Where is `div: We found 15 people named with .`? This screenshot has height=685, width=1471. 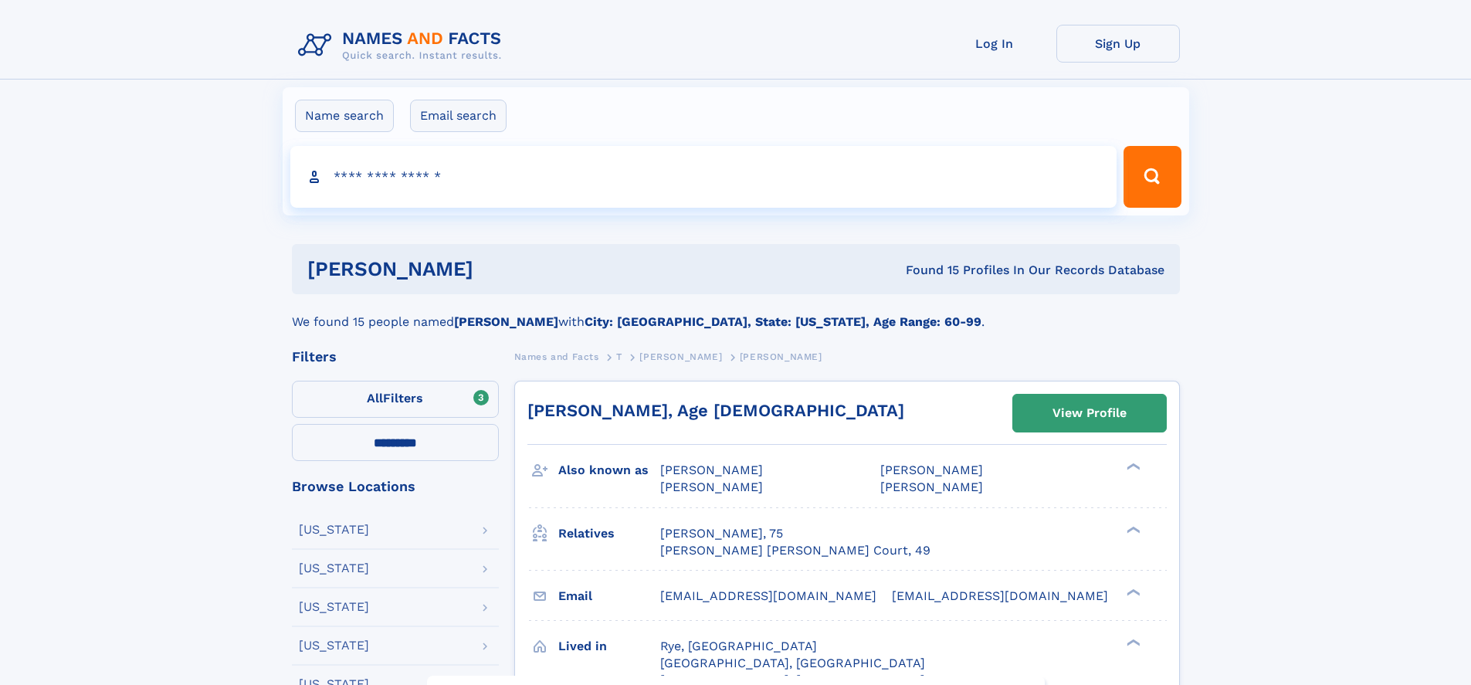
div: We found 15 people named with . is located at coordinates (736, 313).